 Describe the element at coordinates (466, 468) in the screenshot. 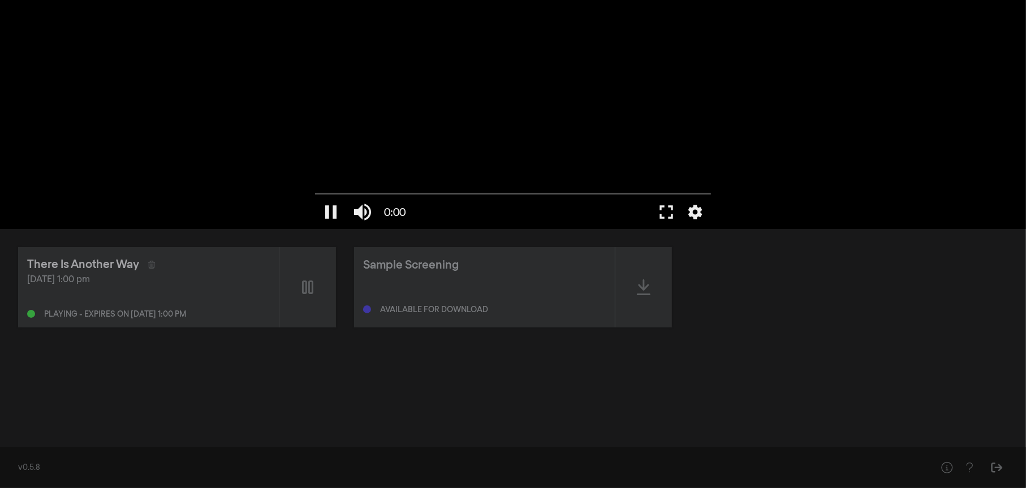

I see `div: v0.5.8` at that location.